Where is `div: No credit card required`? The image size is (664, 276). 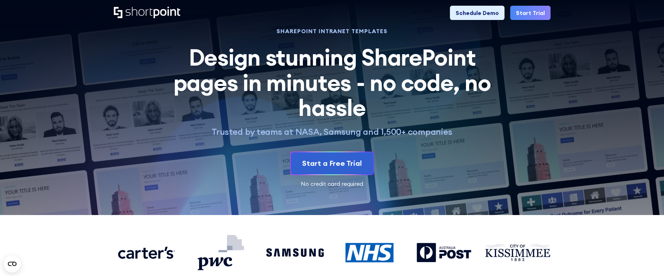
div: No credit card required is located at coordinates (332, 184).